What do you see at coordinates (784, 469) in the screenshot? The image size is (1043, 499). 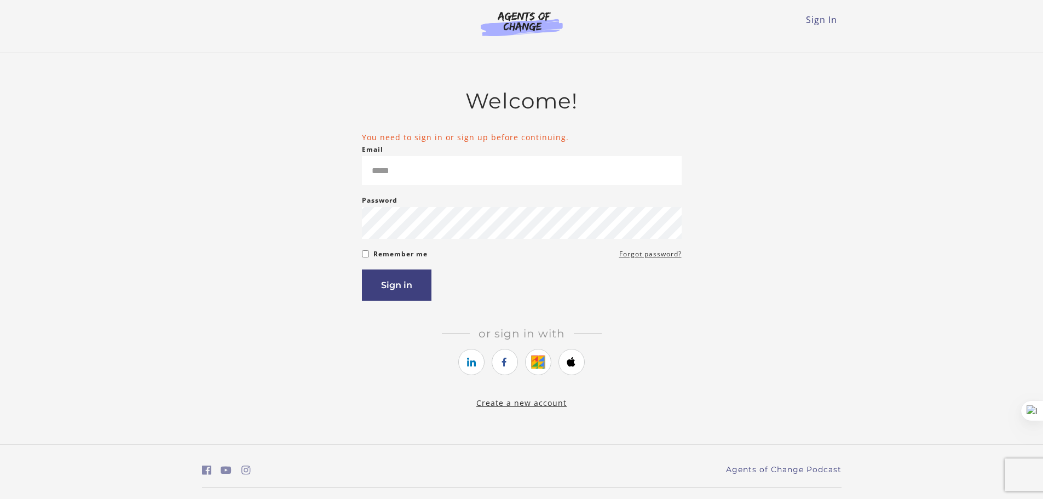 I see `a: Agents of Change Podcast` at bounding box center [784, 469].